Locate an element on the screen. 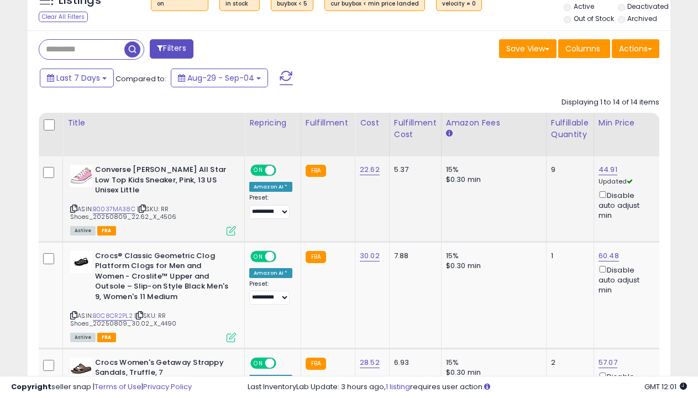  a: 57.07 is located at coordinates (608, 362).